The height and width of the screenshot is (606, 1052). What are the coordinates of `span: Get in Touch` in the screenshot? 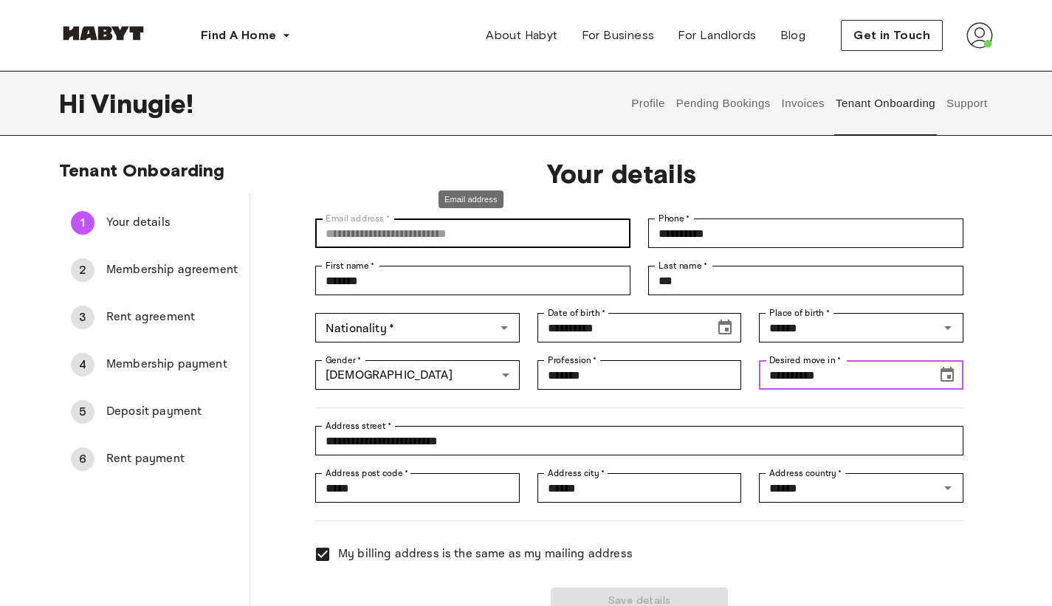 It's located at (892, 35).